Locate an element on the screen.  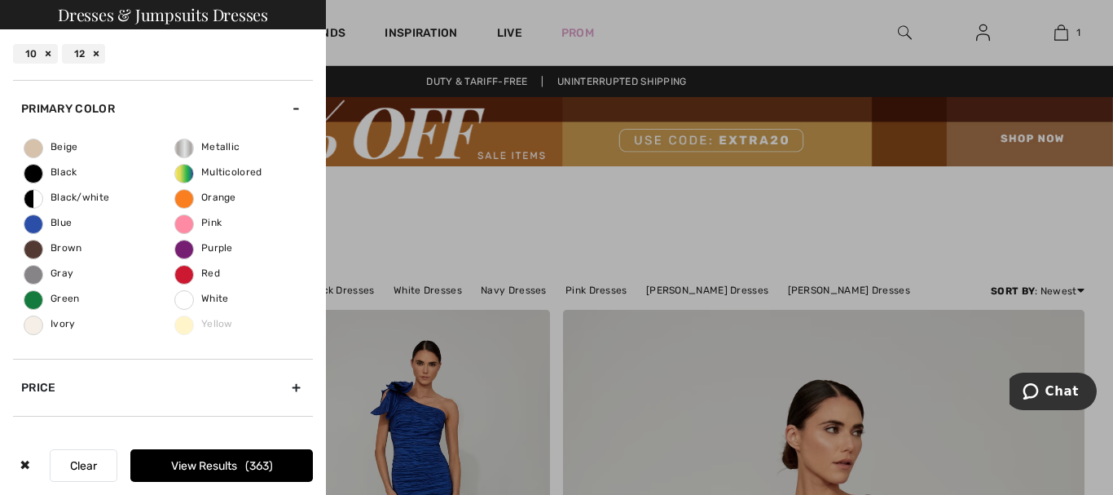
div: 10 is located at coordinates (35, 54).